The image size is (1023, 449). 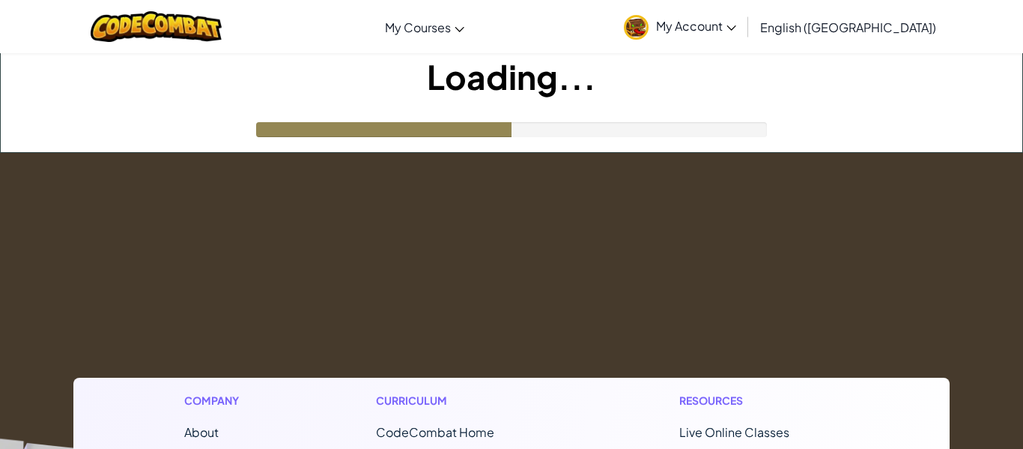 I want to click on h1: Loading..., so click(x=512, y=76).